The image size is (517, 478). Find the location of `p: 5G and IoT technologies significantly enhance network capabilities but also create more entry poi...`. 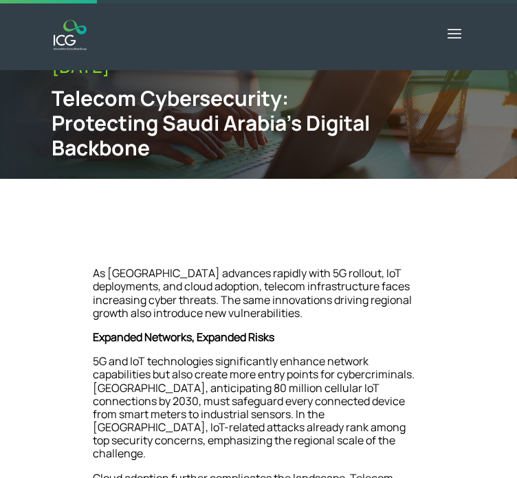

p: 5G and IoT technologies significantly enhance network capabilities but also create more entry poi... is located at coordinates (258, 414).